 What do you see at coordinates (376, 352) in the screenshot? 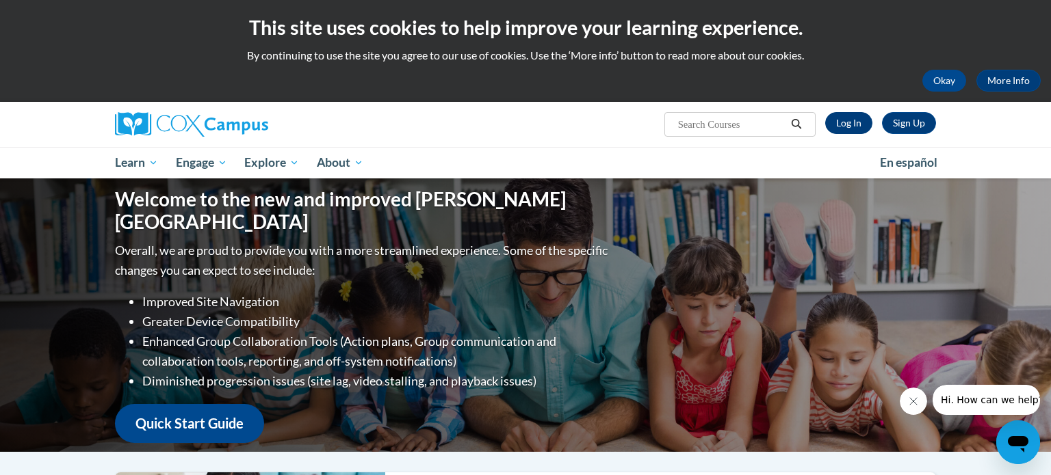
I see `li: Enhanced Group Collaboration Tools (Action plans, Group communication and collaboration tools, re...` at bounding box center [376, 352].